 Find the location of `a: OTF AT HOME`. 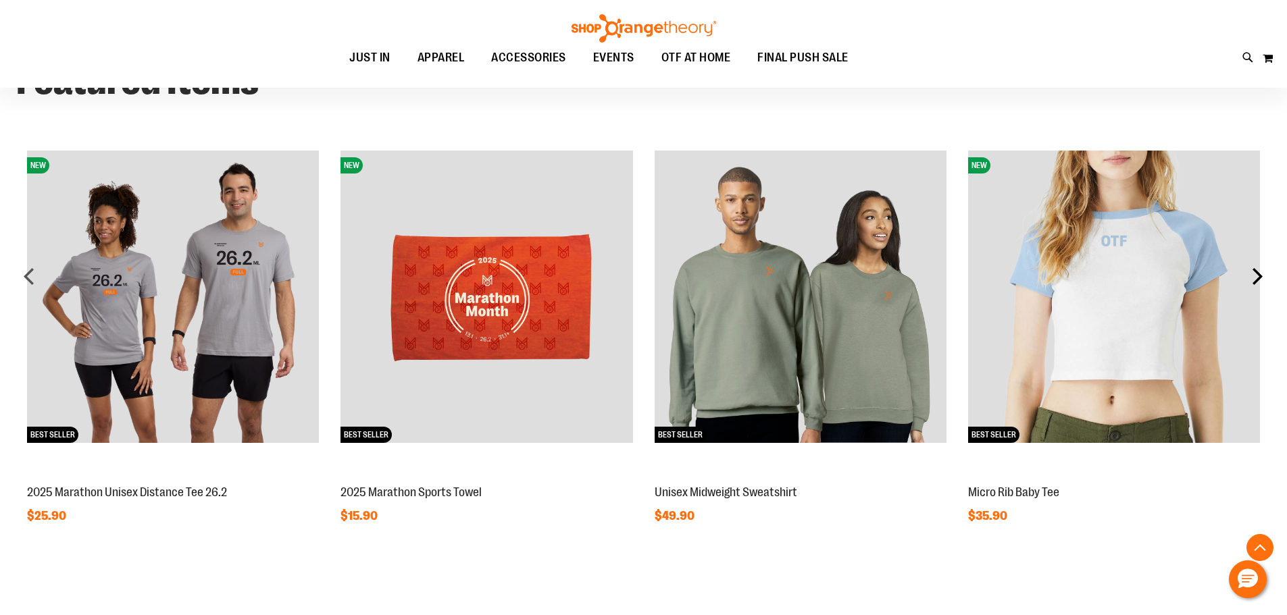

a: OTF AT HOME is located at coordinates (696, 58).